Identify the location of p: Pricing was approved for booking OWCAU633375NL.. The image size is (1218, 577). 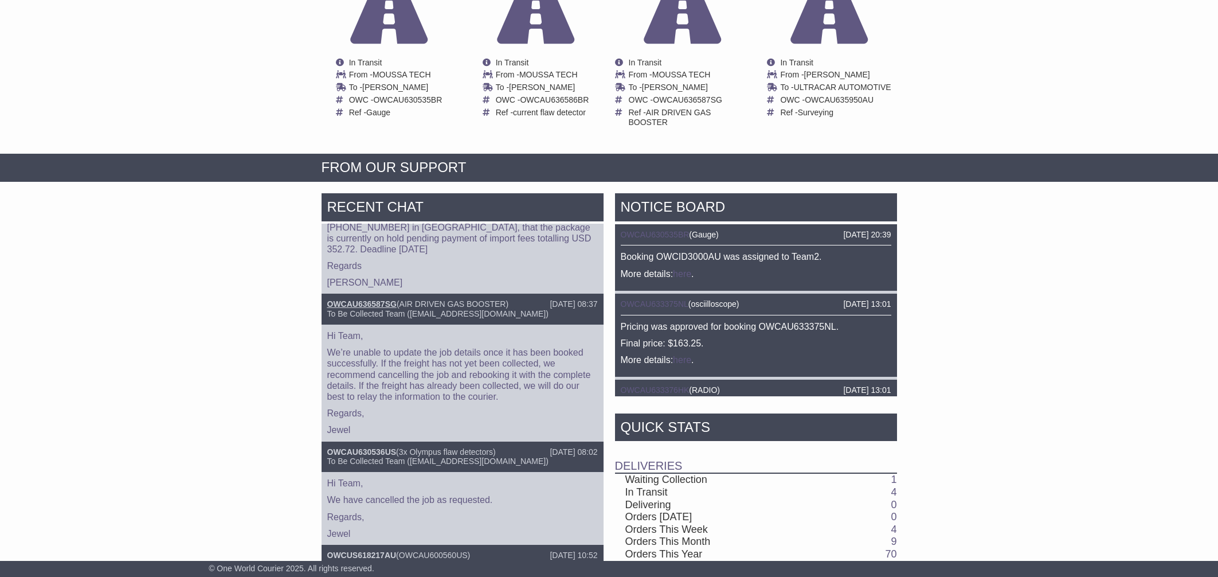
(756, 326).